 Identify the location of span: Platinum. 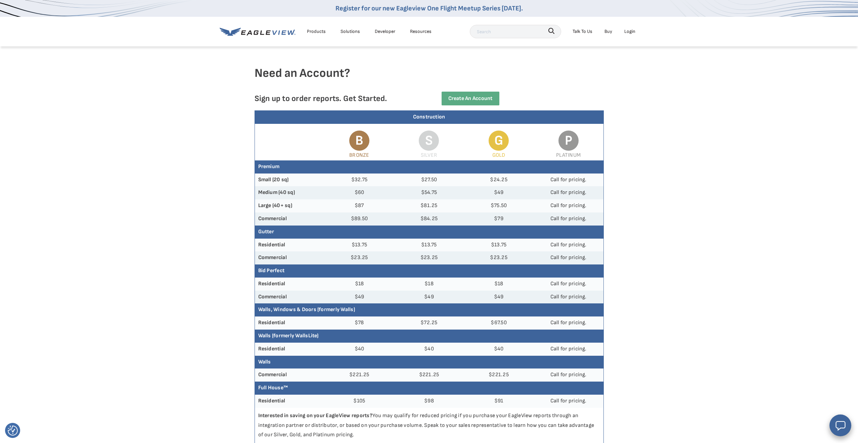
(568, 155).